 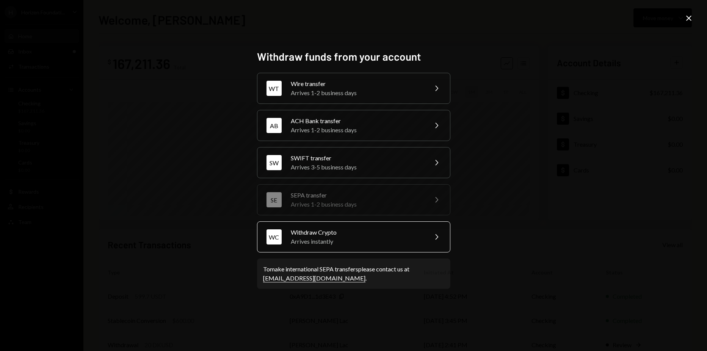 I want to click on div: Wire transfer, so click(x=357, y=84).